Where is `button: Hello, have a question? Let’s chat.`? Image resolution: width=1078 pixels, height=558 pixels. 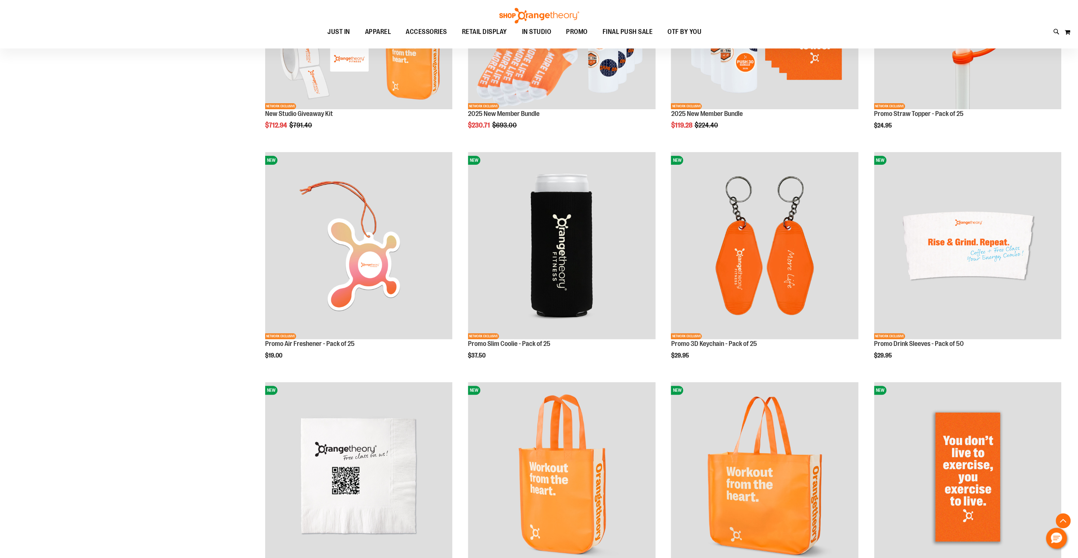
button: Hello, have a question? Let’s chat. is located at coordinates (1056, 538).